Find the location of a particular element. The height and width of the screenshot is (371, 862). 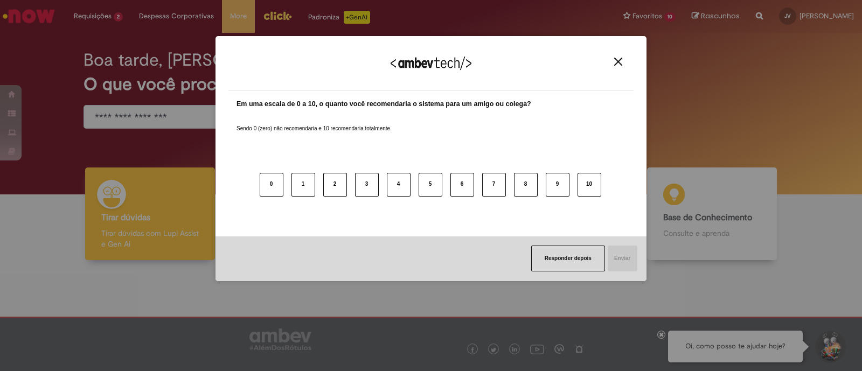

label: Em uma escala de 0 a 10, o quanto você recomendaria o sistema para um amigo ou colega? is located at coordinates (384, 104).